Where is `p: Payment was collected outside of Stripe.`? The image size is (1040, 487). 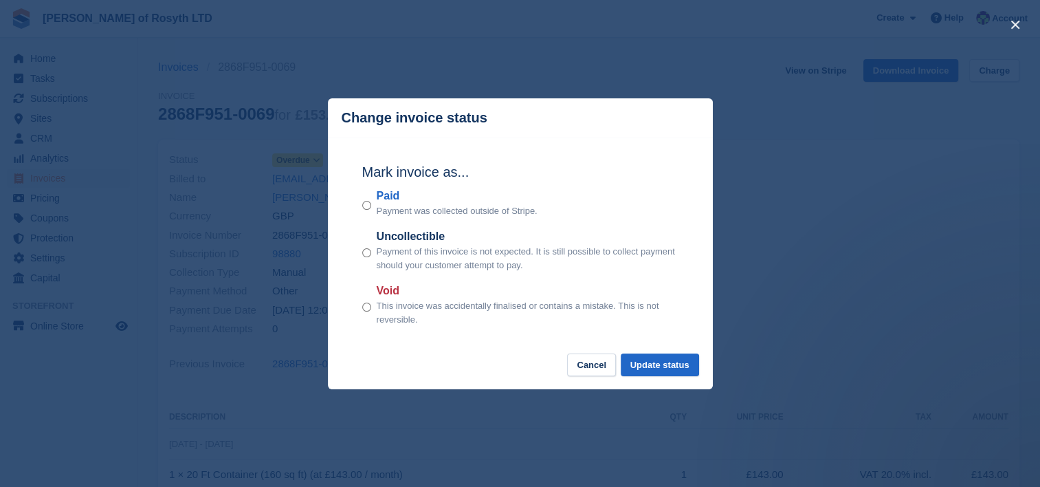
p: Payment was collected outside of Stripe. is located at coordinates (457, 211).